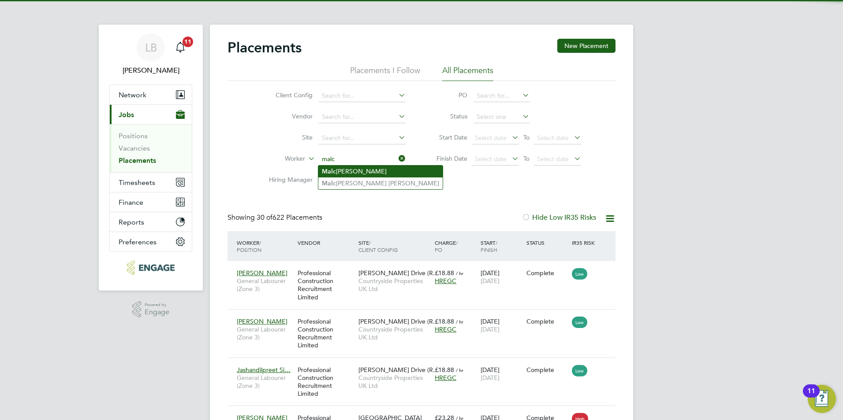 This screenshot has width=843, height=420. What do you see at coordinates (151, 95) in the screenshot?
I see `button: Network` at bounding box center [151, 95].